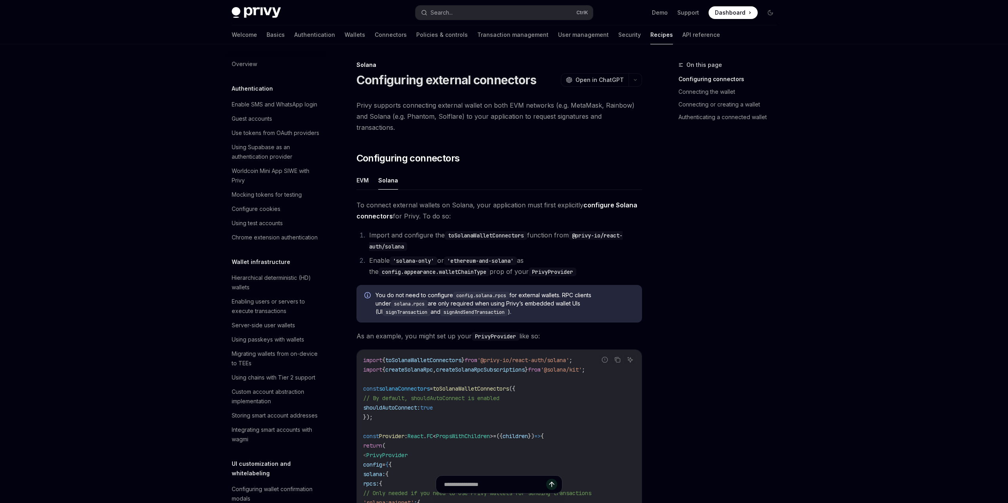 The width and height of the screenshot is (1008, 503). Describe the element at coordinates (730, 92) in the screenshot. I see `a: Connecting the wallet` at that location.